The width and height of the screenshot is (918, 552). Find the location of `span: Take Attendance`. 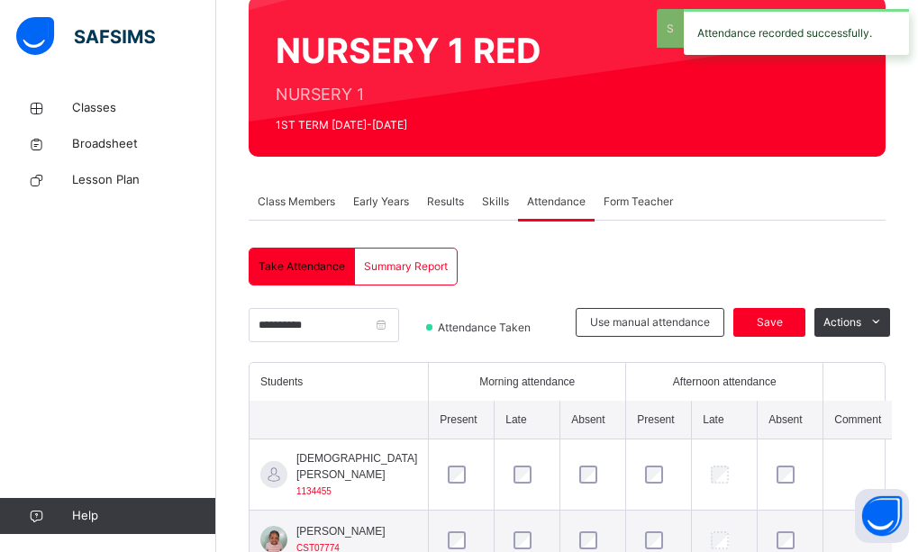

span: Take Attendance is located at coordinates (302, 267).